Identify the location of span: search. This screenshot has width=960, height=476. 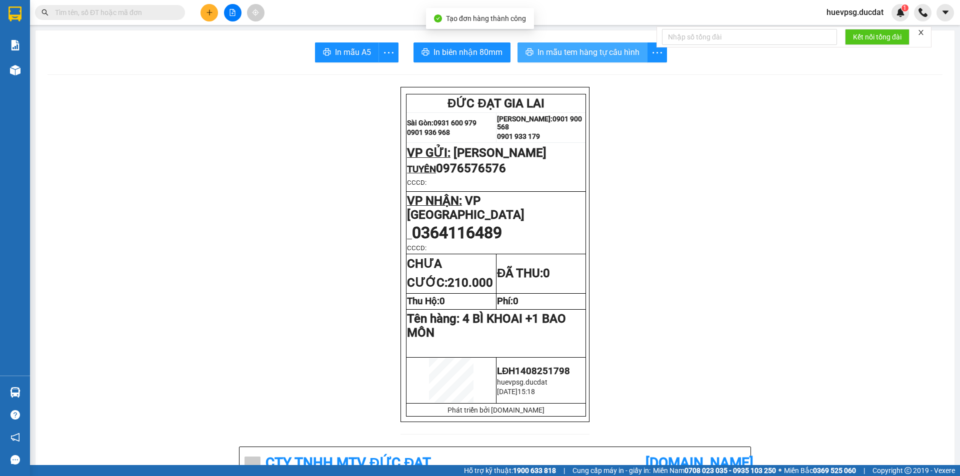
(45, 12).